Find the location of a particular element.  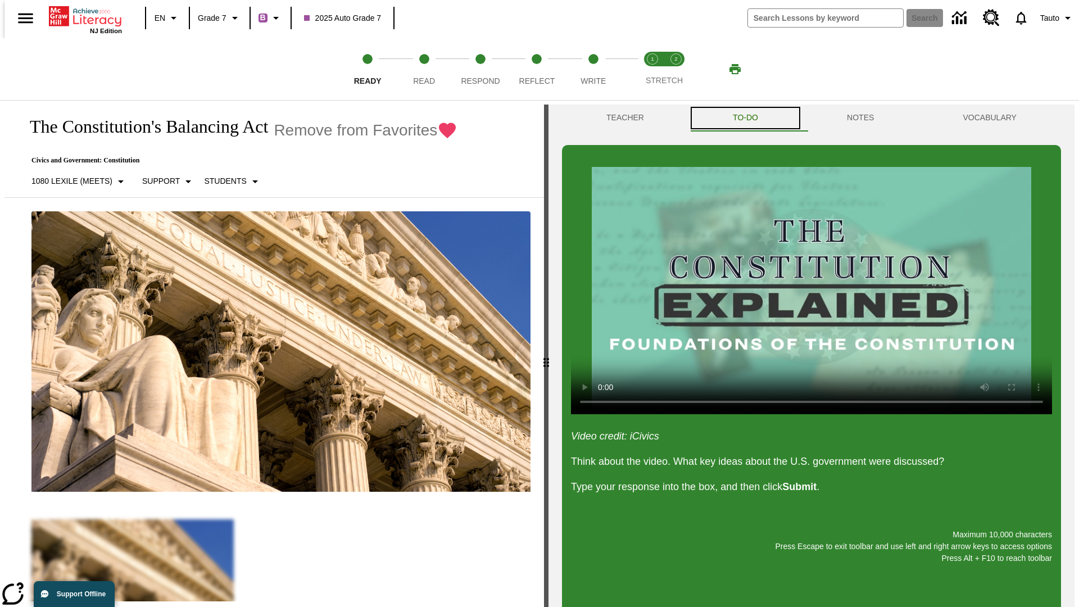

button: Grade: Grade 7, Select a grade is located at coordinates (220, 18).